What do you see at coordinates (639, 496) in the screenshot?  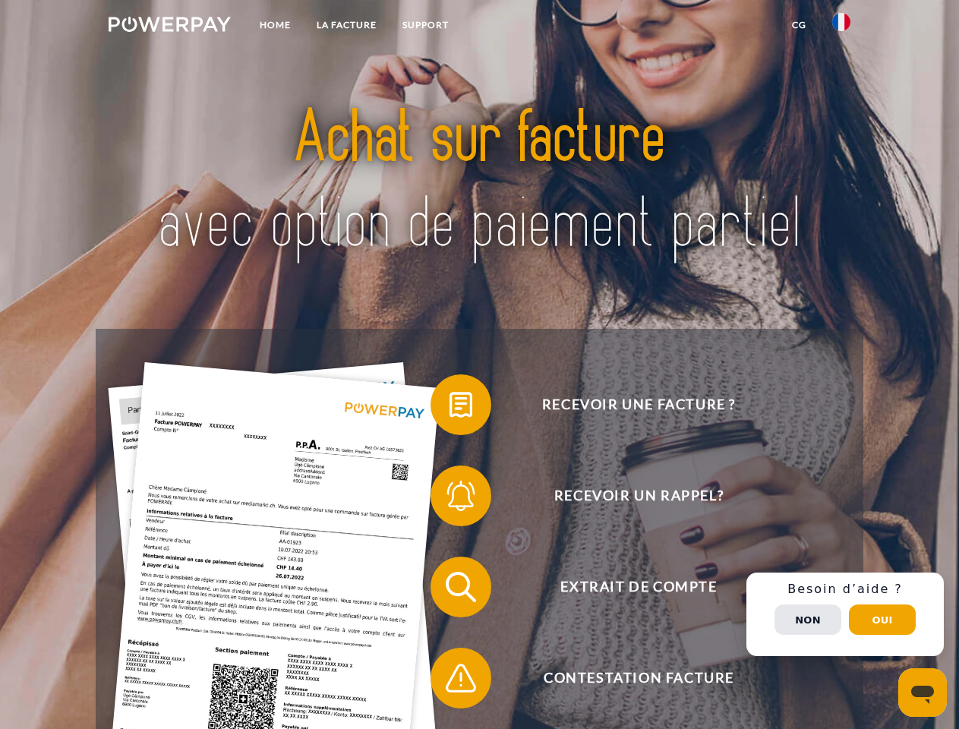 I see `span: Recevoir un rappel?` at bounding box center [639, 496].